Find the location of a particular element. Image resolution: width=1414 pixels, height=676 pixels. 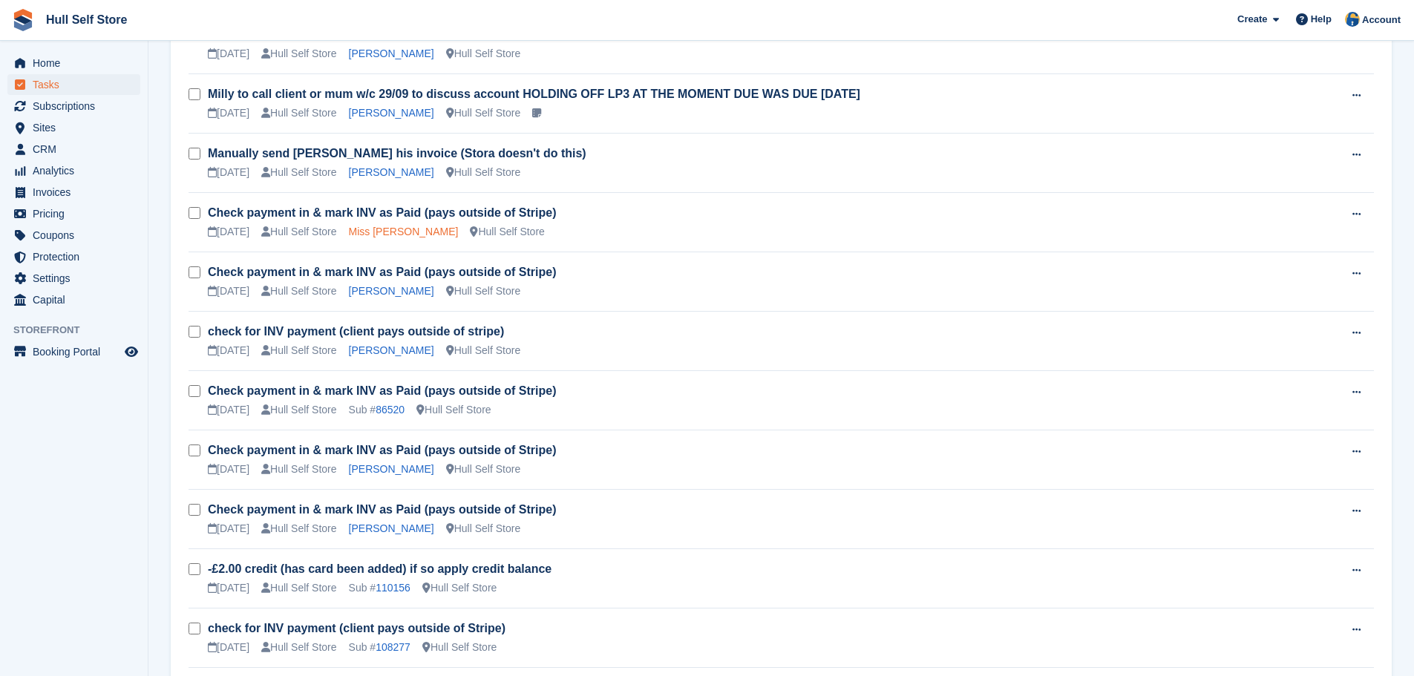

a: check for INV payment (client pays outside of stripe) is located at coordinates (356, 331).